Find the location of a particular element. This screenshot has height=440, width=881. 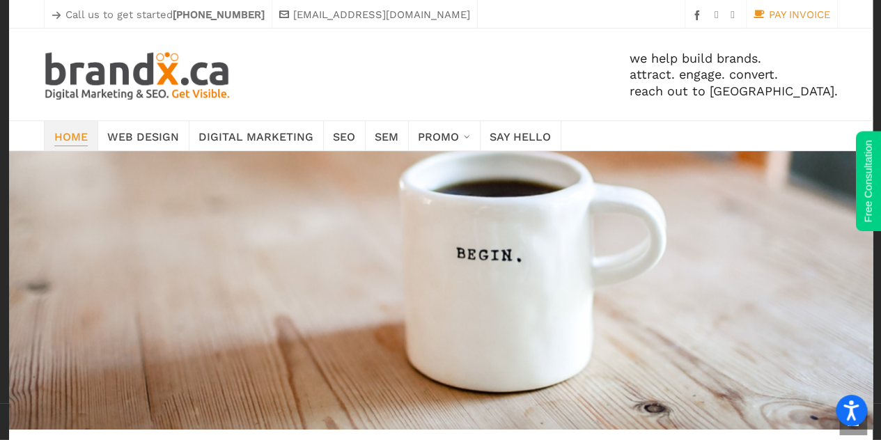

span: Digital Marketing is located at coordinates (255, 136).